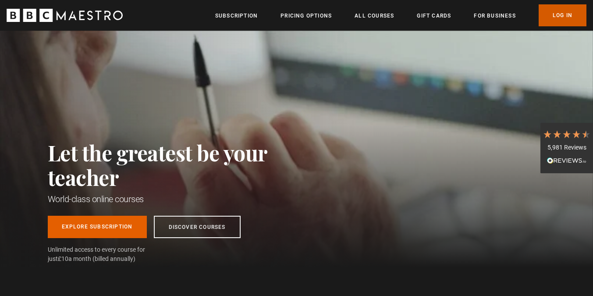 The height and width of the screenshot is (296, 593). I want to click on div: Read All Reviews, so click(567, 161).